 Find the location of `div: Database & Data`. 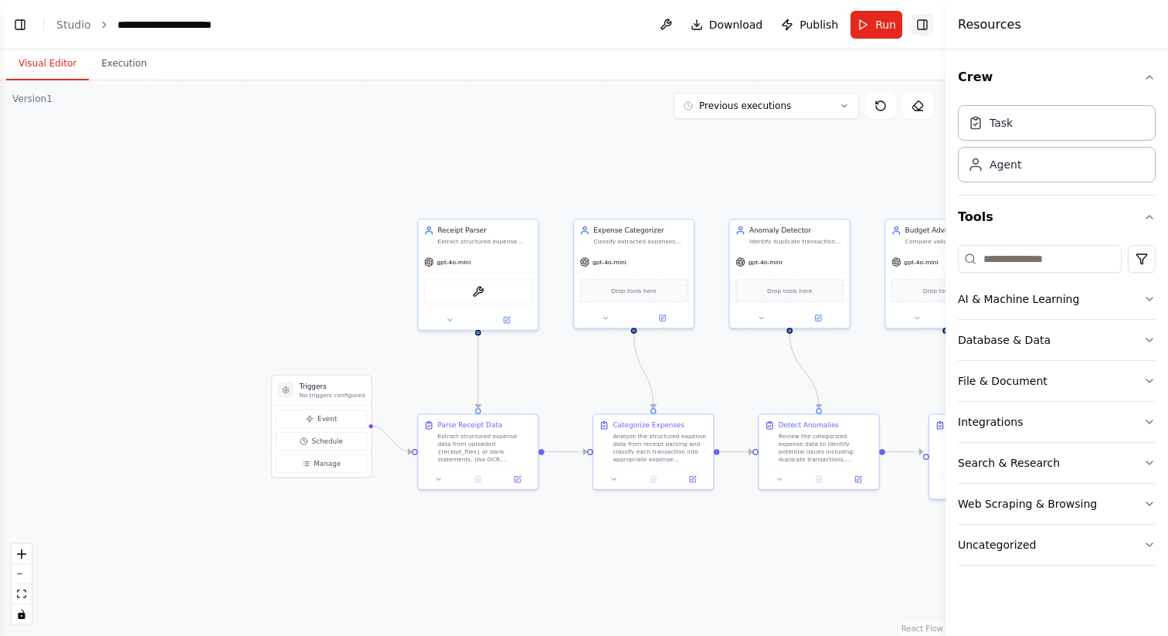

div: Database & Data is located at coordinates (1004, 340).